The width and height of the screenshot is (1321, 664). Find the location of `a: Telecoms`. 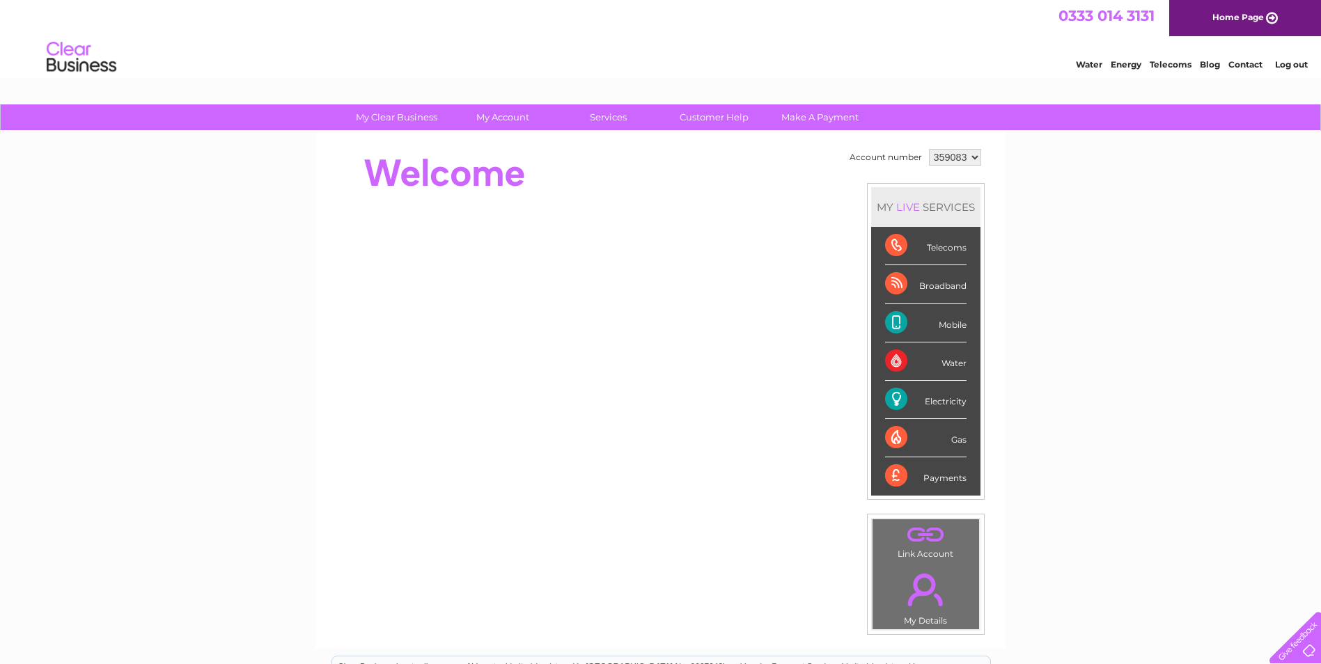

a: Telecoms is located at coordinates (1170, 64).